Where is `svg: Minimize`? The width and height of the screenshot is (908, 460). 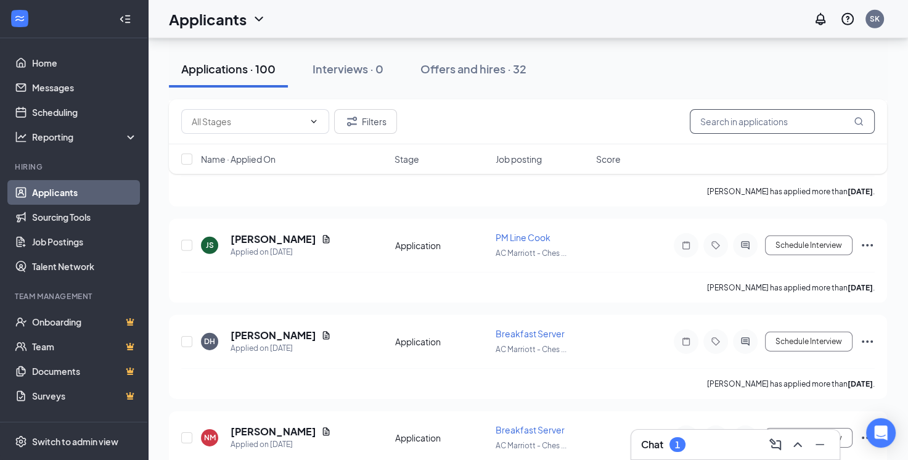
svg: Minimize is located at coordinates (820, 444).